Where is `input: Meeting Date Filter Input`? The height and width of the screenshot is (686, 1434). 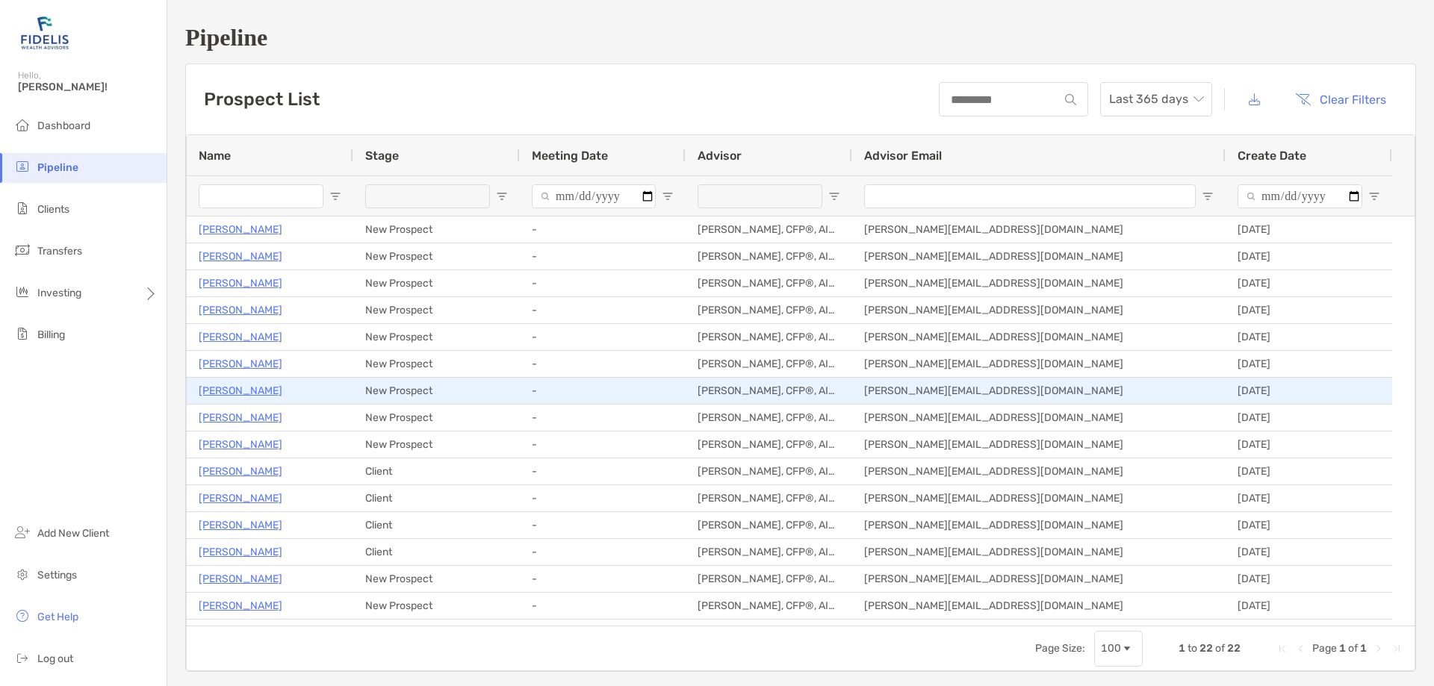 input: Meeting Date Filter Input is located at coordinates (594, 196).